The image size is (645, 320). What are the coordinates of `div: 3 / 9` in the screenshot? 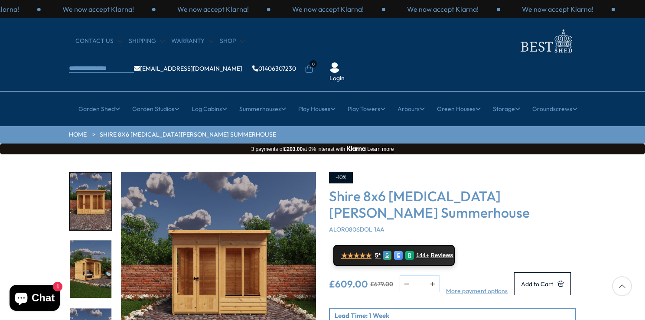 It's located at (91, 269).